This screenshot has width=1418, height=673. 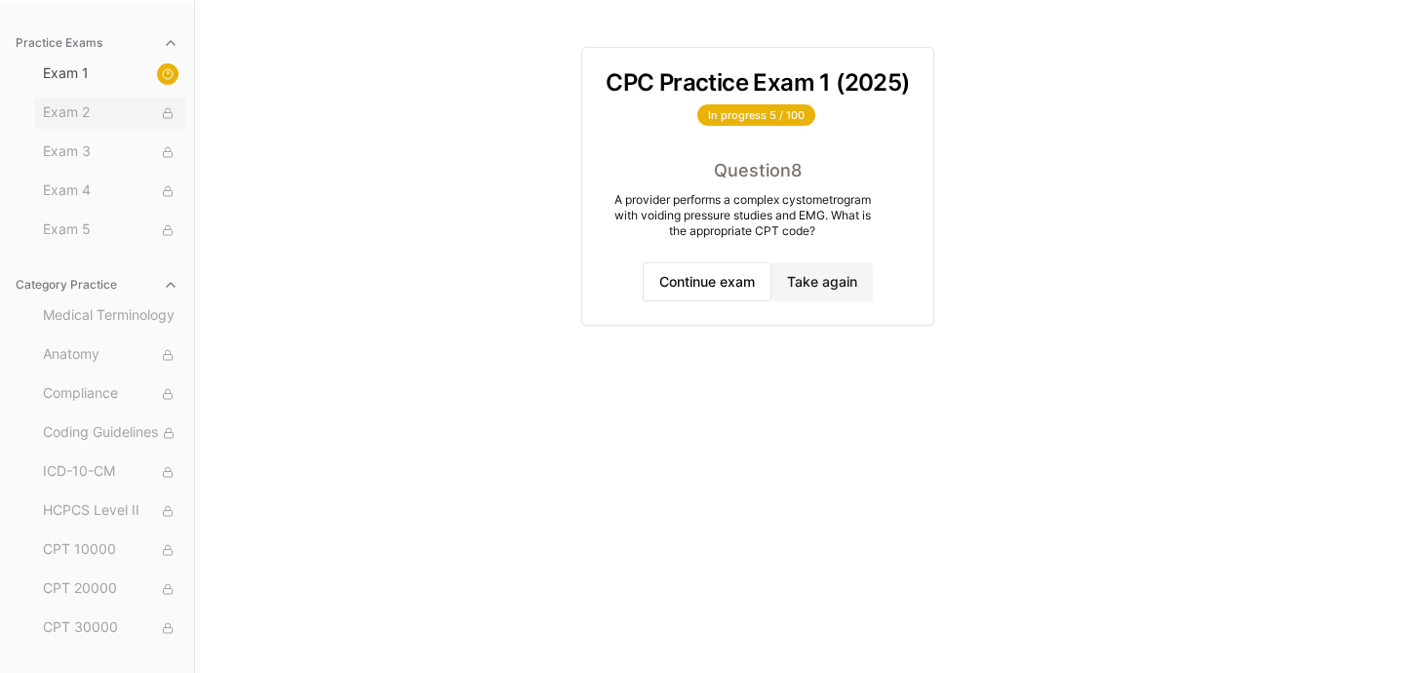 What do you see at coordinates (110, 433) in the screenshot?
I see `button: Coding Guidelines` at bounding box center [110, 433].